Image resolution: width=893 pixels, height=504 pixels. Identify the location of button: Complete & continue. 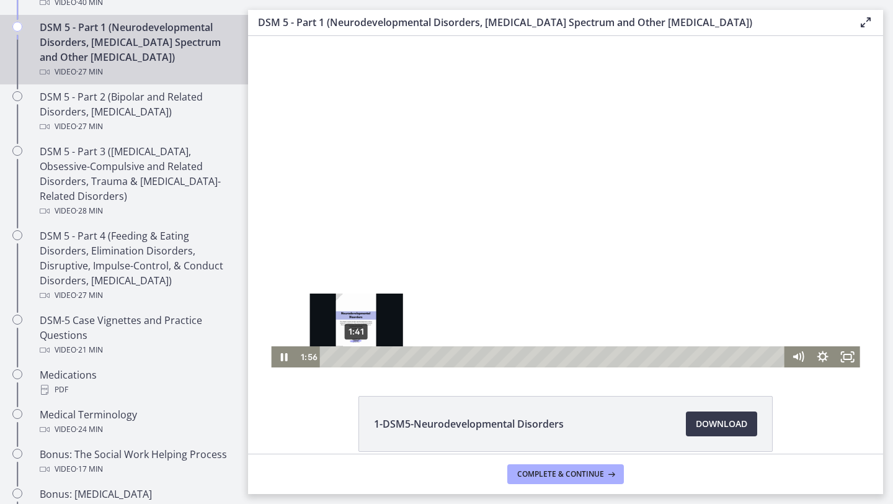
(566, 474).